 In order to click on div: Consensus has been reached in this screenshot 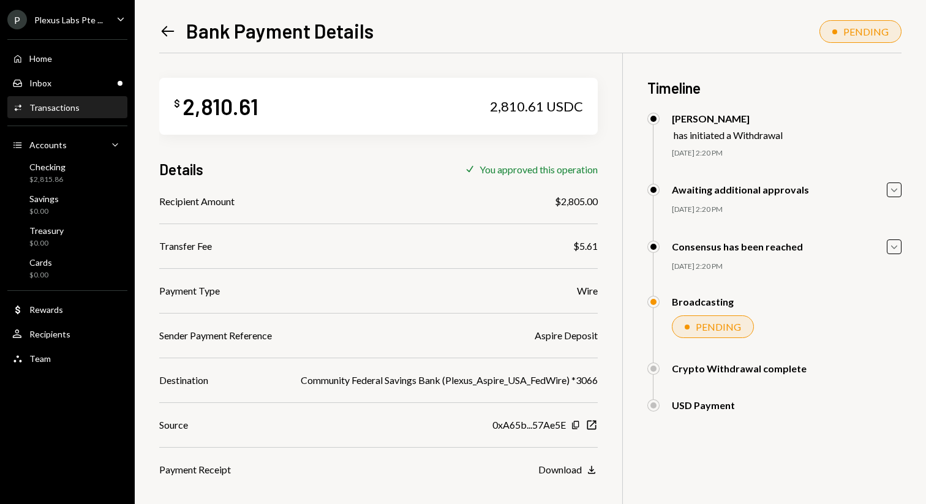, I will do `click(737, 246)`.